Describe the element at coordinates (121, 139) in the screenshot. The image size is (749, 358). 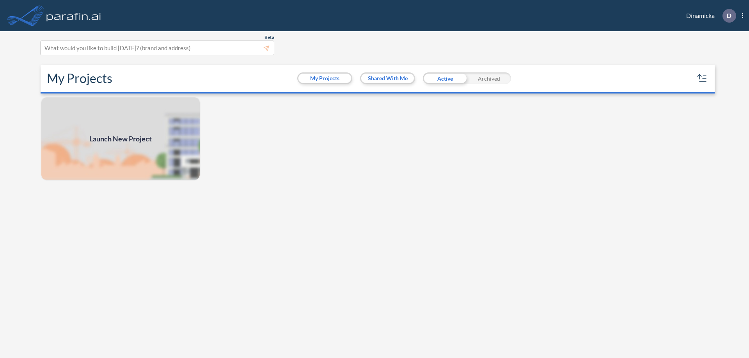
I see `span: Launch New Project` at that location.